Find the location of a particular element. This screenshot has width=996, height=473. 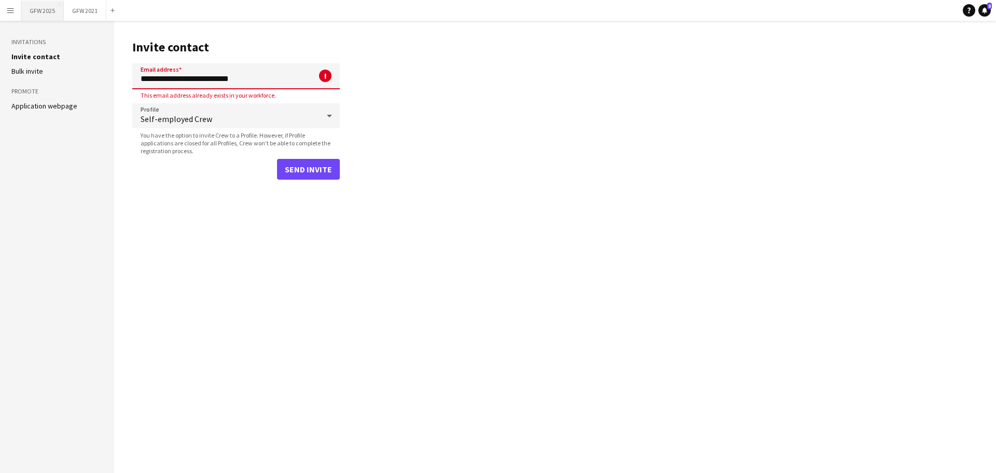

a: Bulk invite is located at coordinates (27, 71).